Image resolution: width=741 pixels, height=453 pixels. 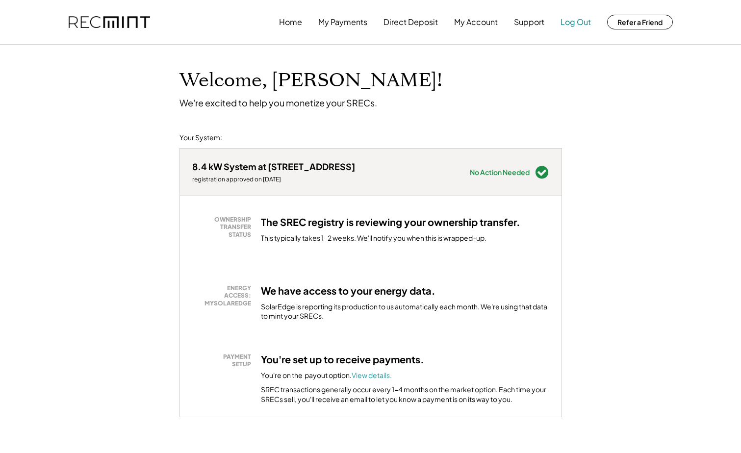 I want to click on button: My Account, so click(x=476, y=22).